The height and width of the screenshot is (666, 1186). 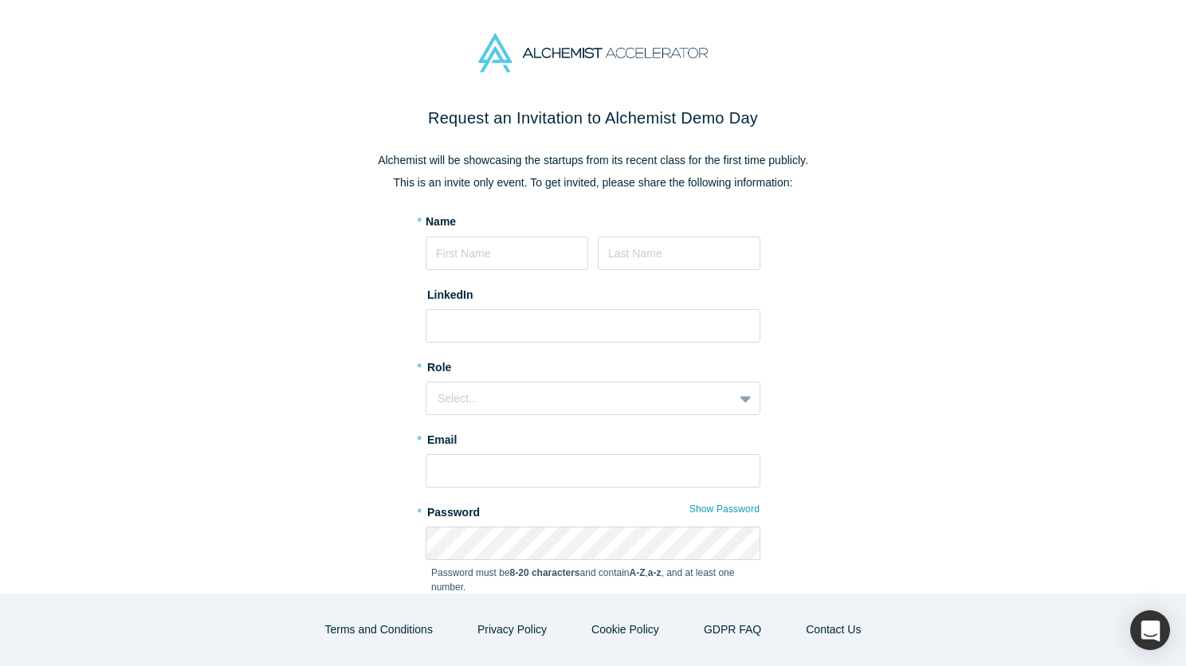 I want to click on h2: Request an Invitation to Alchemist Demo Day, so click(x=593, y=118).